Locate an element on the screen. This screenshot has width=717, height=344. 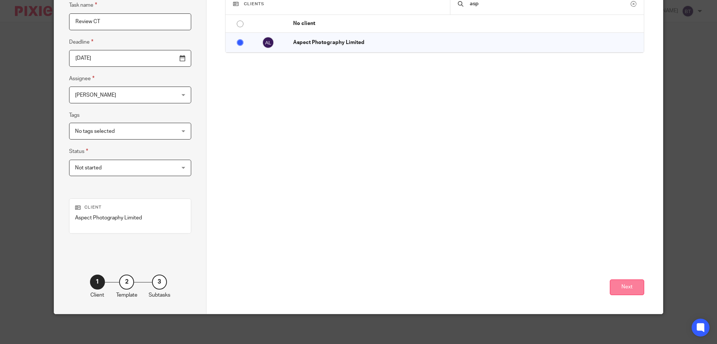
p: Template is located at coordinates (127, 295).